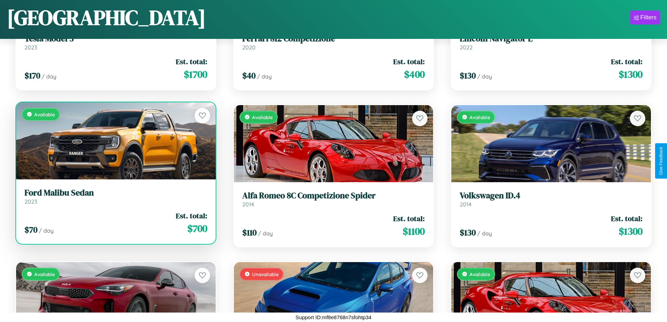 The image size is (667, 322). Describe the element at coordinates (466, 47) in the screenshot. I see `span: 2022` at that location.